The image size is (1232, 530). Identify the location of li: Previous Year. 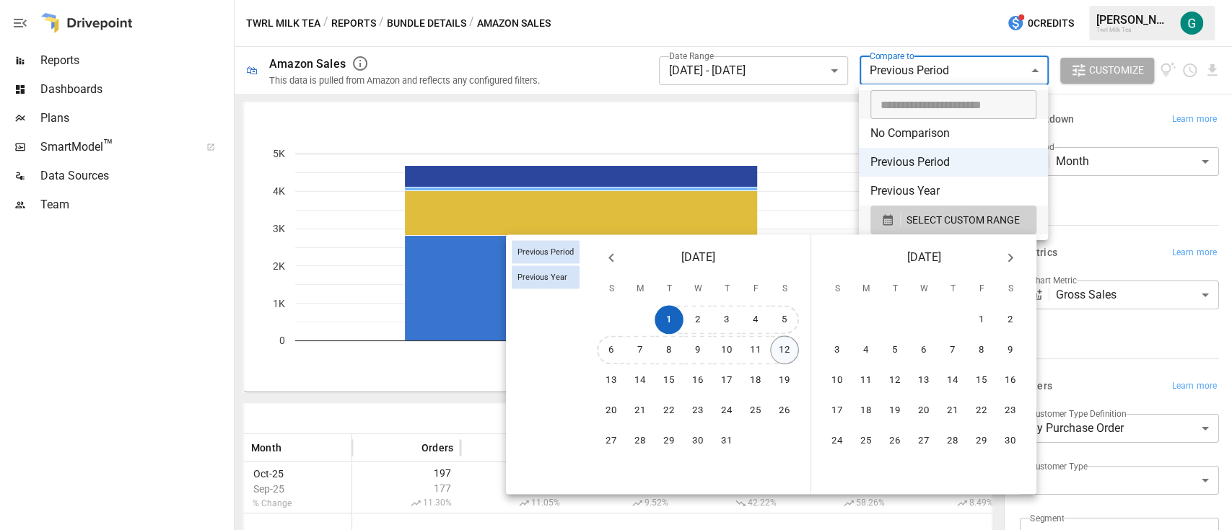
(953, 191).